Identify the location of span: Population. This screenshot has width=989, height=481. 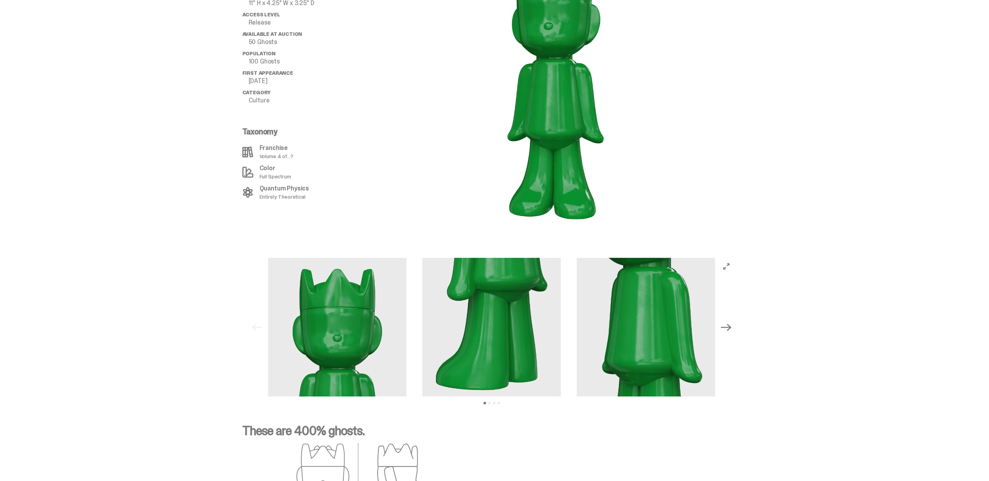
(259, 53).